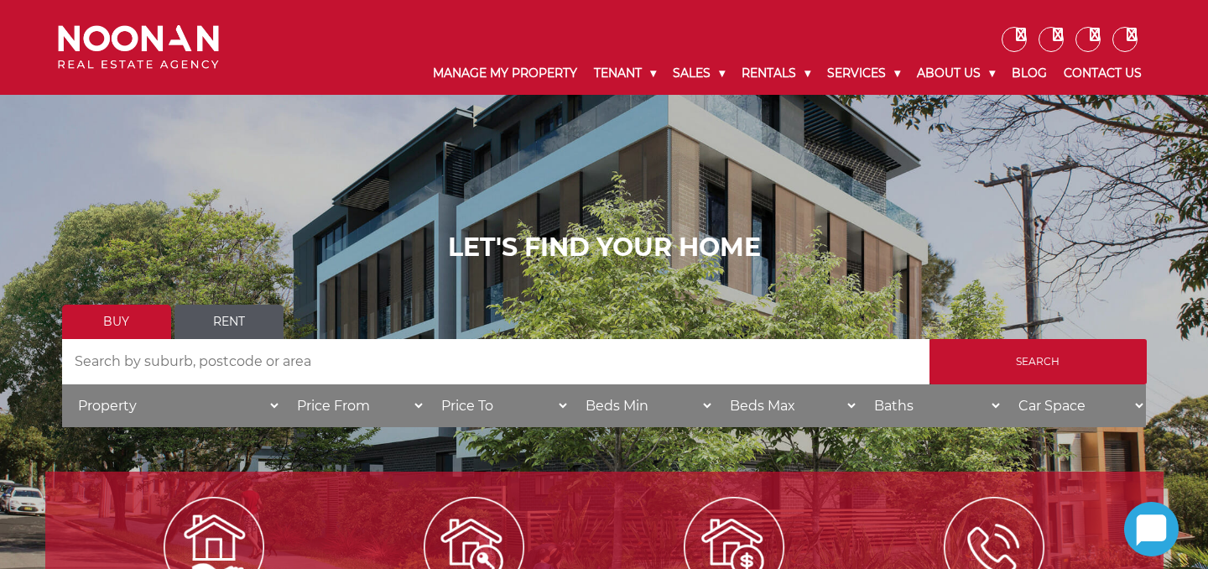 The width and height of the screenshot is (1208, 569). I want to click on a: About Us, so click(955, 73).